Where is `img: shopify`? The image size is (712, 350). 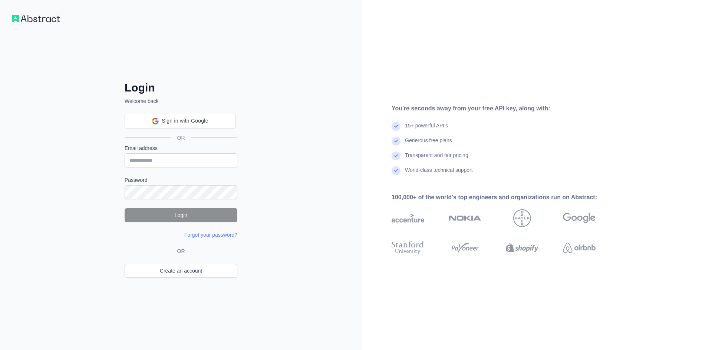
img: shopify is located at coordinates (522, 248).